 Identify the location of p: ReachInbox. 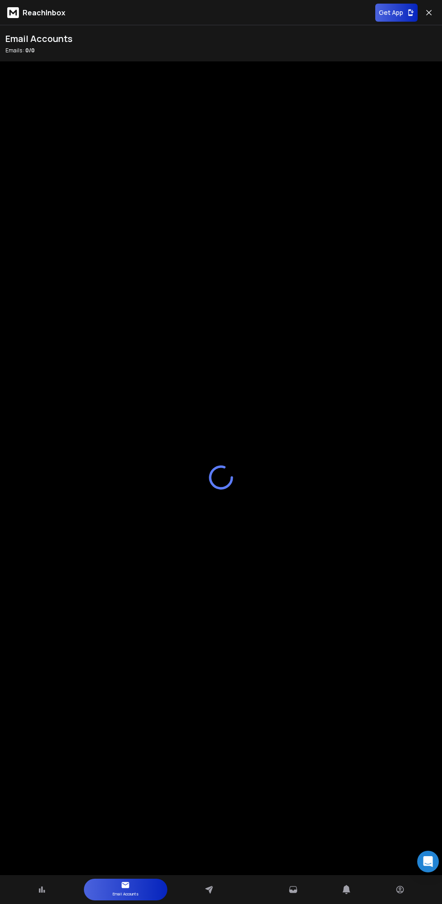
(44, 13).